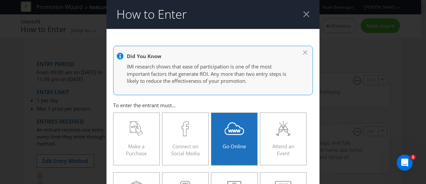  I want to click on h2: How to Enter, so click(152, 14).